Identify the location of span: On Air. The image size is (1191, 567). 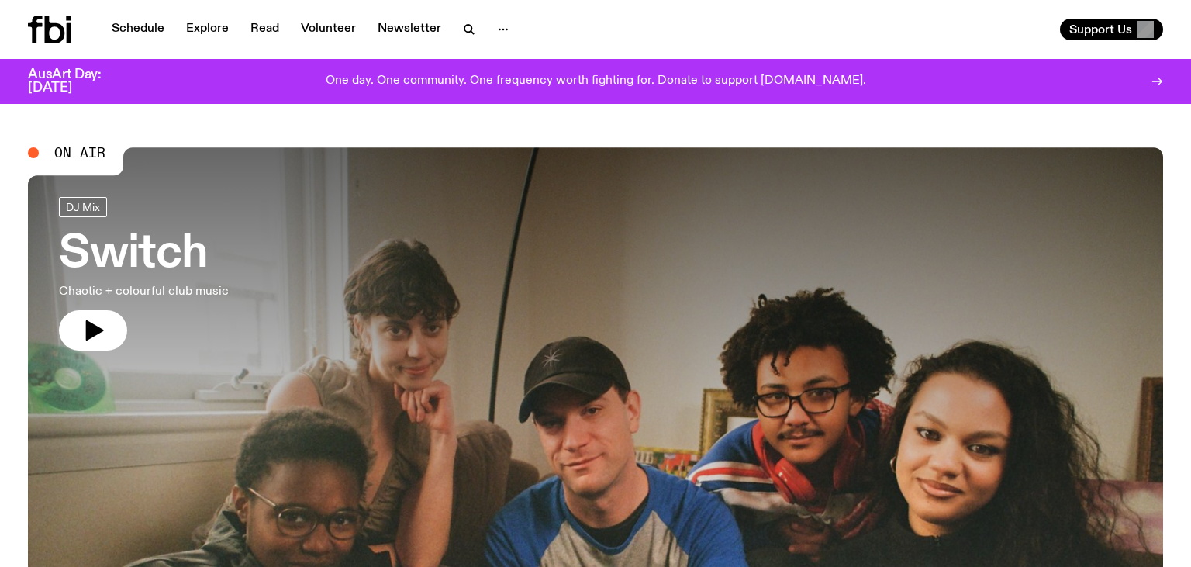
(80, 153).